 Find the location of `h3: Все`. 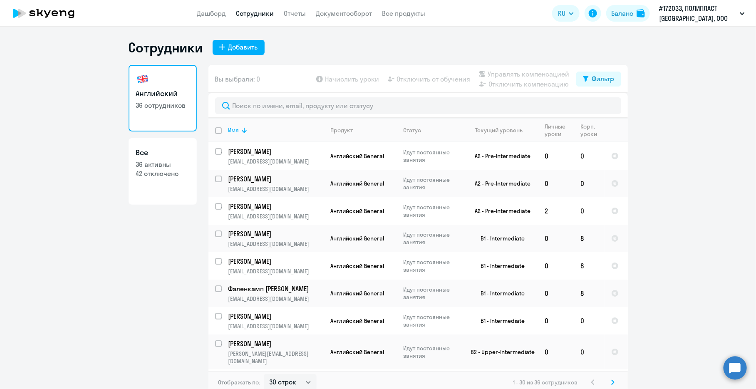

h3: Все is located at coordinates (163, 153).